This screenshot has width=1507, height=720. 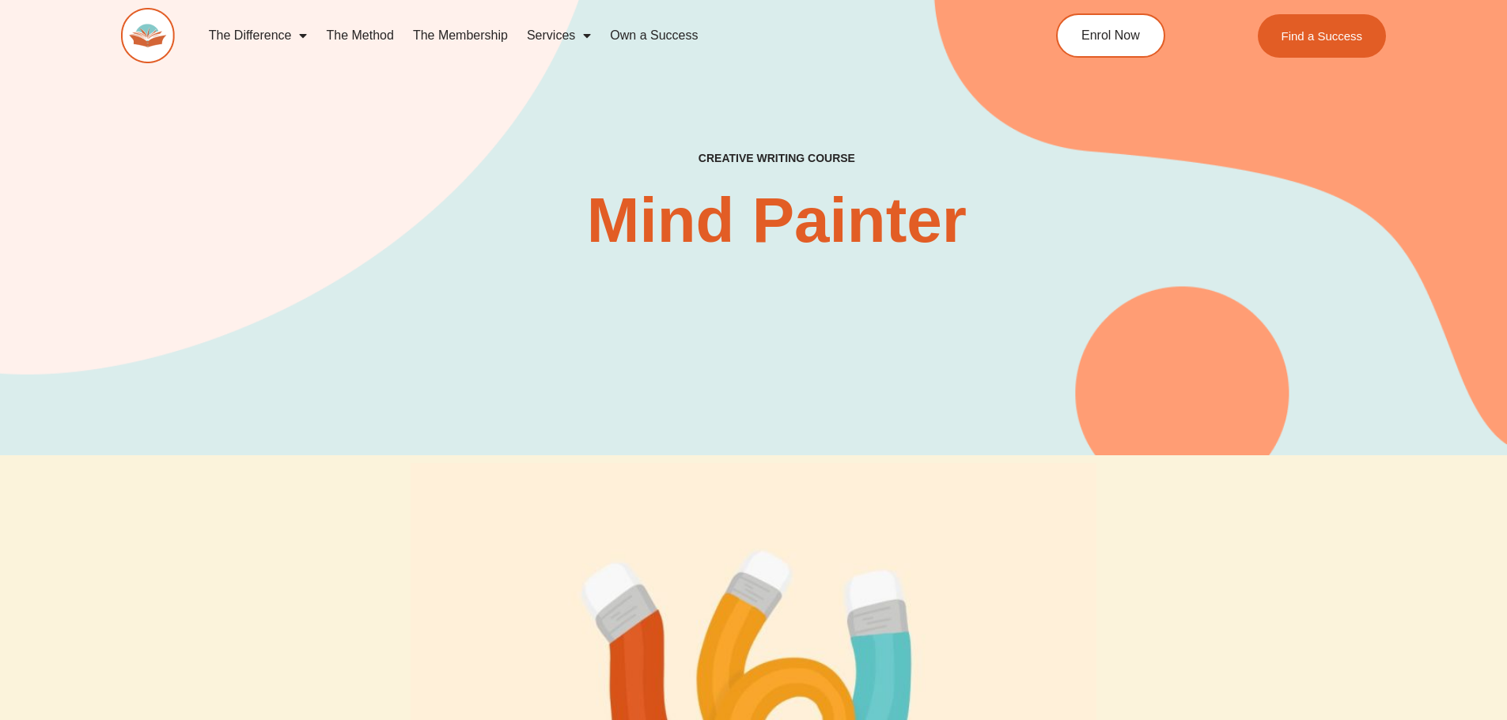 I want to click on a: The Difference, so click(x=258, y=36).